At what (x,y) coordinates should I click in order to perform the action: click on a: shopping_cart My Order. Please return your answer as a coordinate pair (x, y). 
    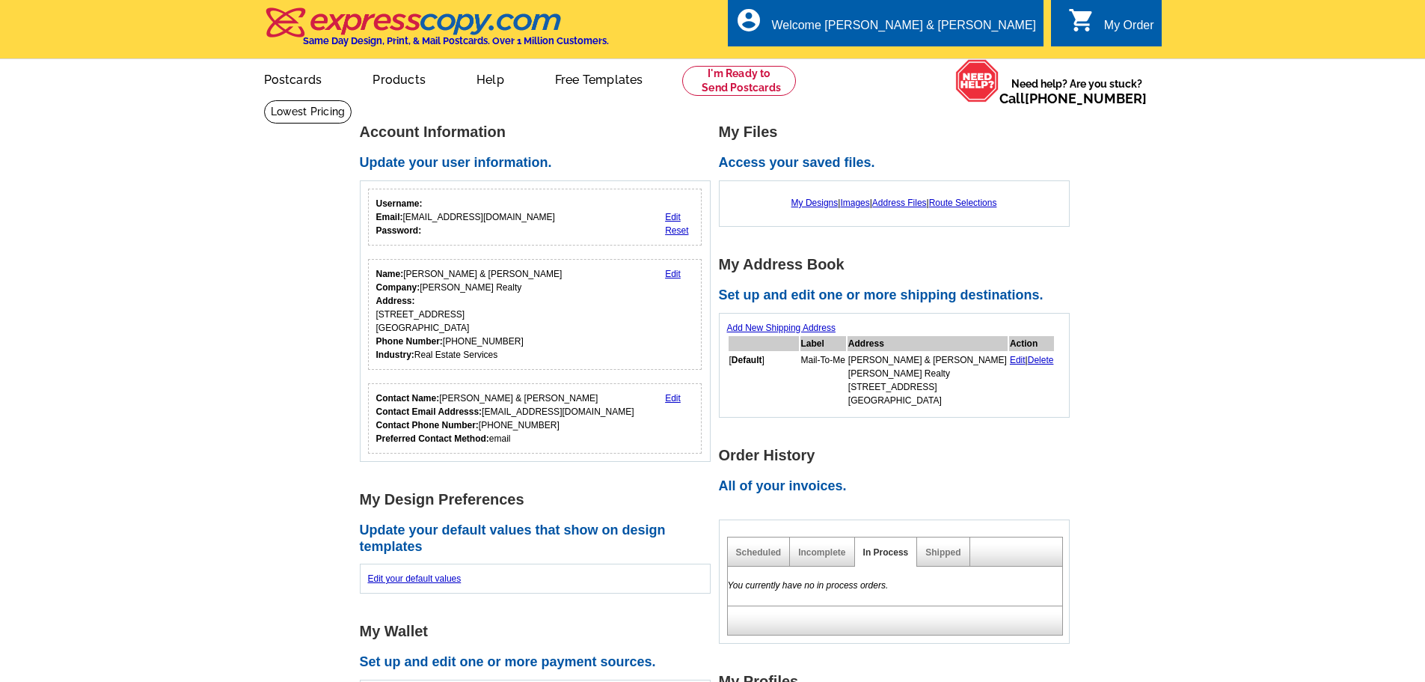
    Looking at the image, I should click on (1111, 25).